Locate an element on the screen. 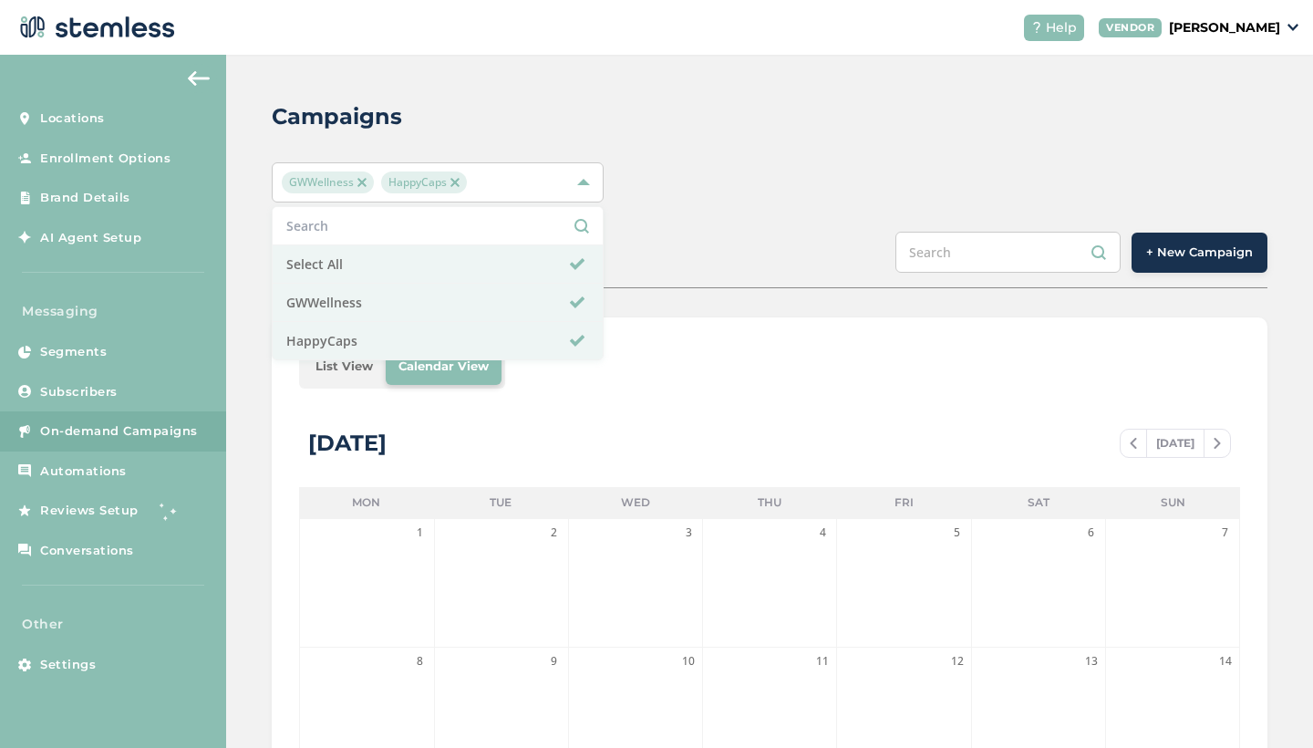  div: Chat Widget is located at coordinates (1267, 704).